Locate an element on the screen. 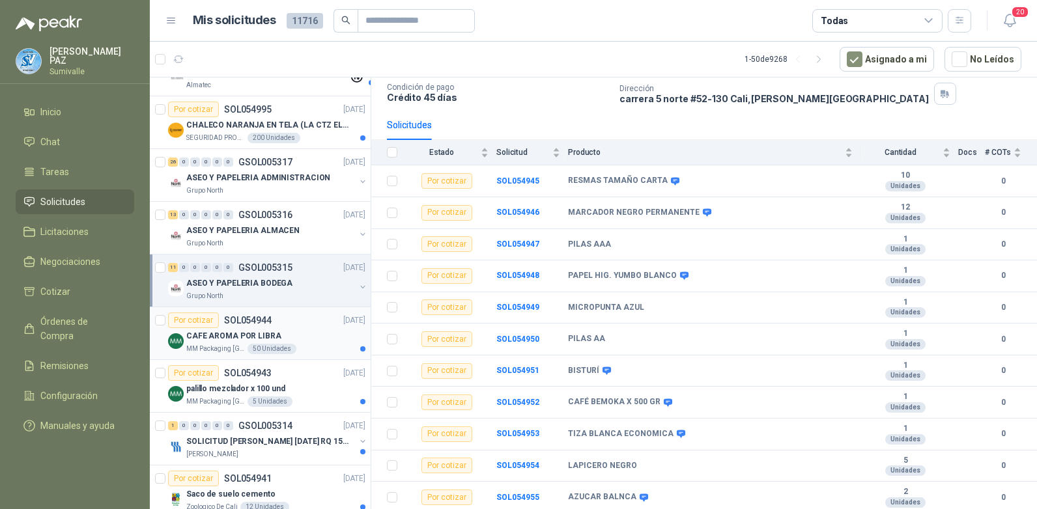  span: 20 is located at coordinates (1020, 12).